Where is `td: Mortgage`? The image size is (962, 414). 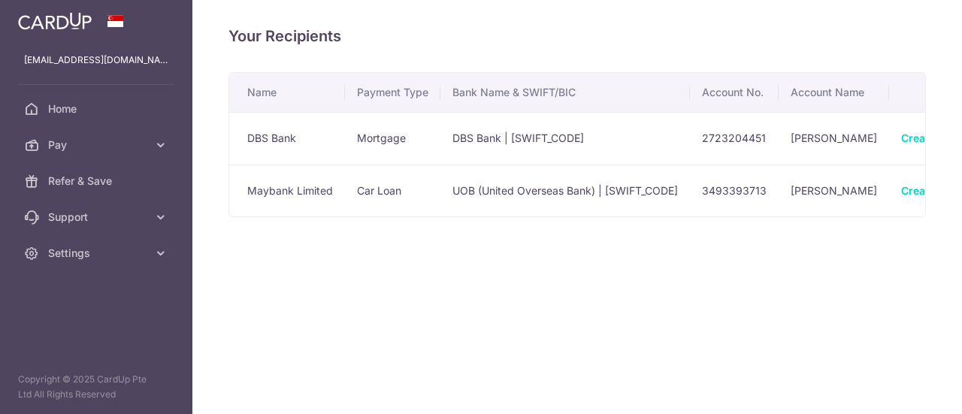
td: Mortgage is located at coordinates (392, 138).